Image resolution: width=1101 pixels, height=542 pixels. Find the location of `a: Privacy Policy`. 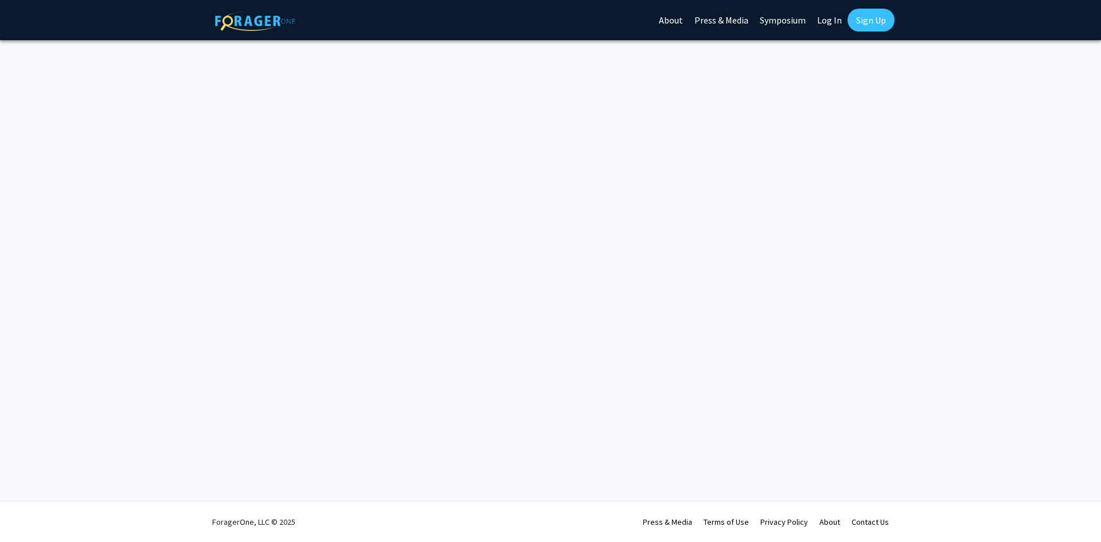

a: Privacy Policy is located at coordinates (784, 522).